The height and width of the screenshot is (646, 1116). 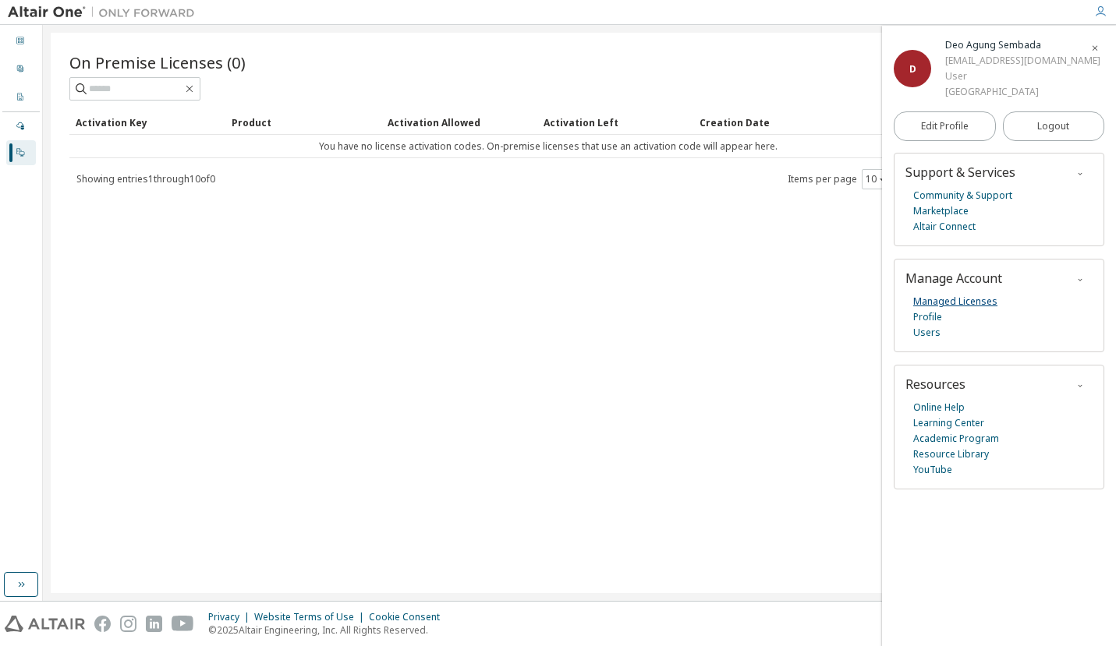 What do you see at coordinates (927, 317) in the screenshot?
I see `a: Profile` at bounding box center [927, 317].